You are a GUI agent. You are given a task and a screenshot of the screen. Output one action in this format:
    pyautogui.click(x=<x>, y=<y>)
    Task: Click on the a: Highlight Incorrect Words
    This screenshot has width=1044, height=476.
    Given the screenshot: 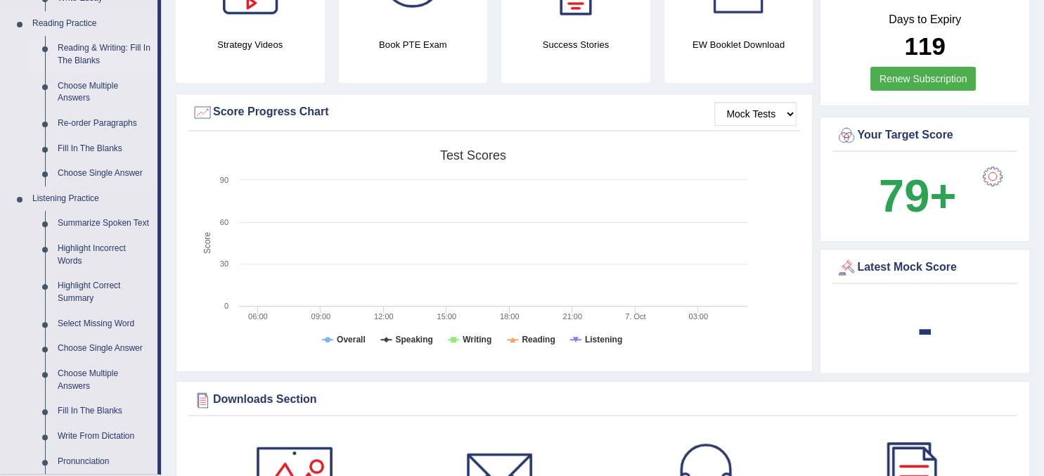 What is the action you would take?
    pyautogui.click(x=104, y=255)
    